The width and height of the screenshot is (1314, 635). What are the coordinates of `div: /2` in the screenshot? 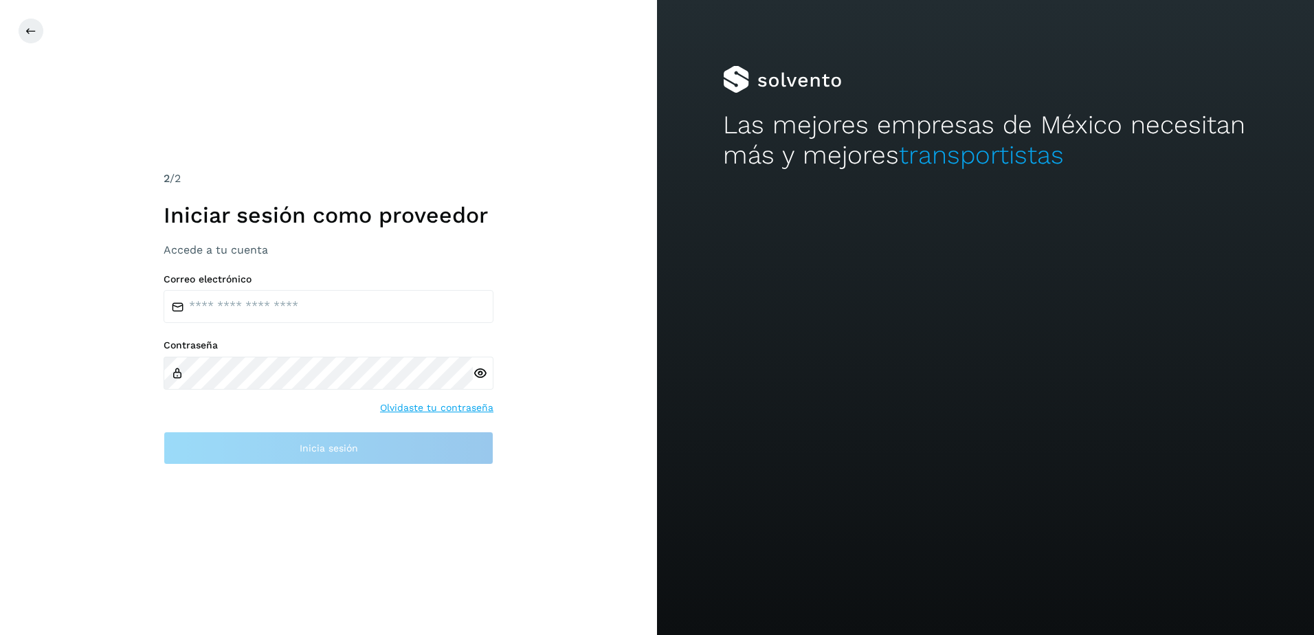 It's located at (328, 179).